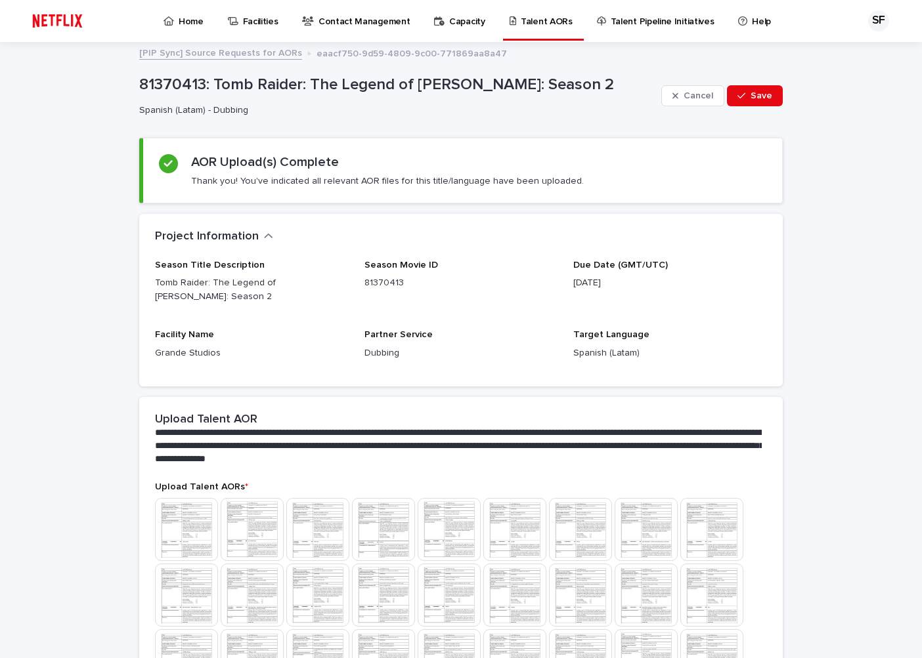 The width and height of the screenshot is (922, 658). Describe the element at coordinates (214, 237) in the screenshot. I see `button: Project Information` at that location.